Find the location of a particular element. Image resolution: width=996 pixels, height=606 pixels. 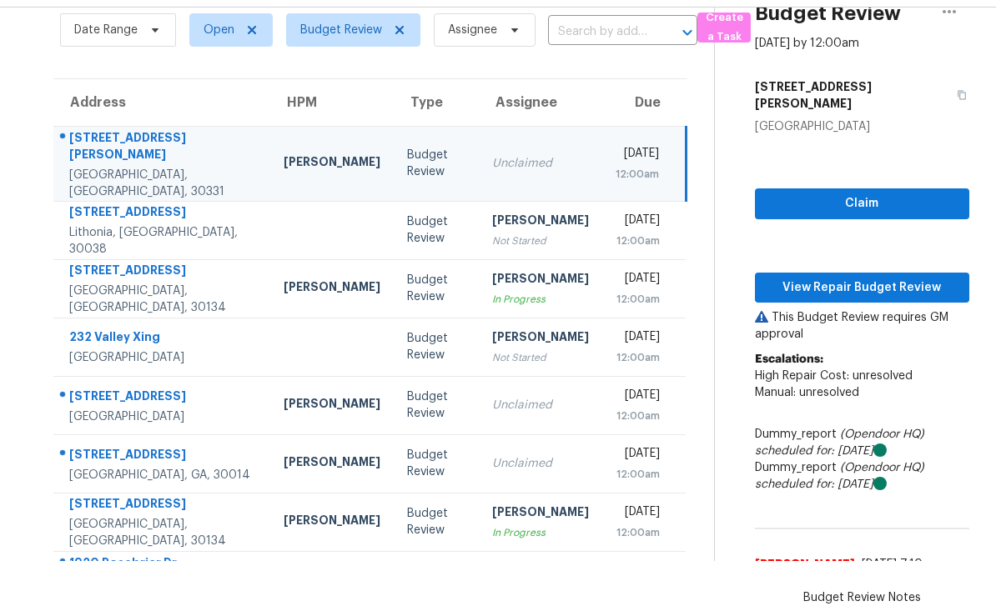

th: Due is located at coordinates (644, 103).